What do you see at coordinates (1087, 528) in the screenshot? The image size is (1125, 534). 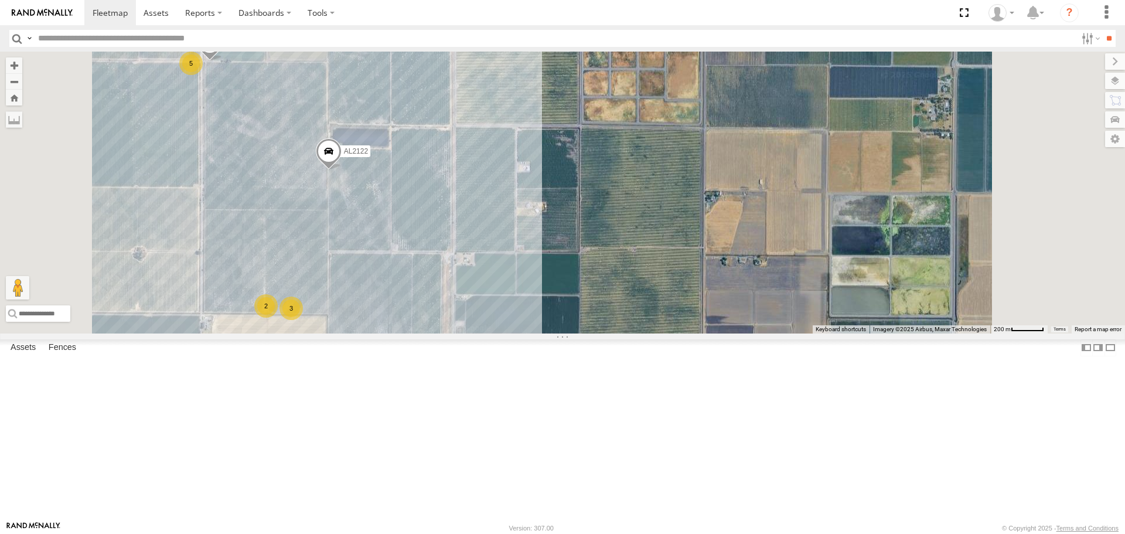 I see `a: Terms and Conditions` at bounding box center [1087, 528].